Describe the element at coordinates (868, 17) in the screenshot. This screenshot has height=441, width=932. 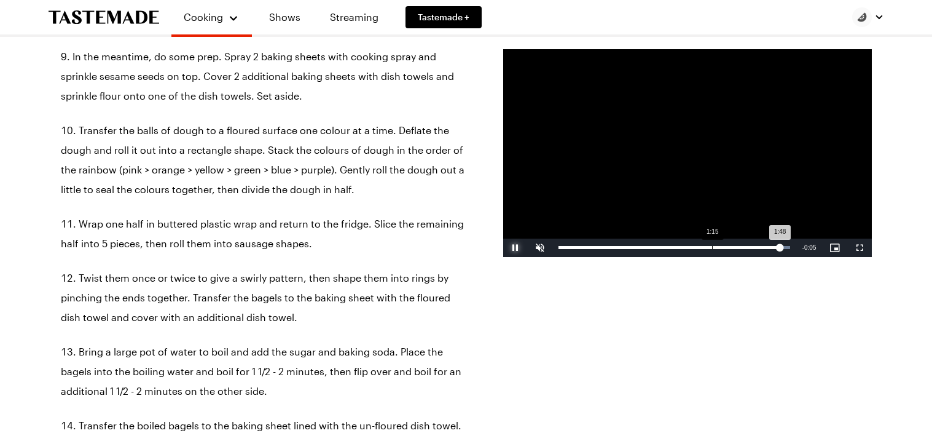
I see `button: Profile picture` at that location.